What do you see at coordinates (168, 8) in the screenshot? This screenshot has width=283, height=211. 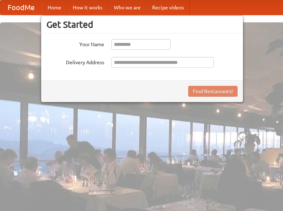 I see `a: Recipe videos` at bounding box center [168, 8].